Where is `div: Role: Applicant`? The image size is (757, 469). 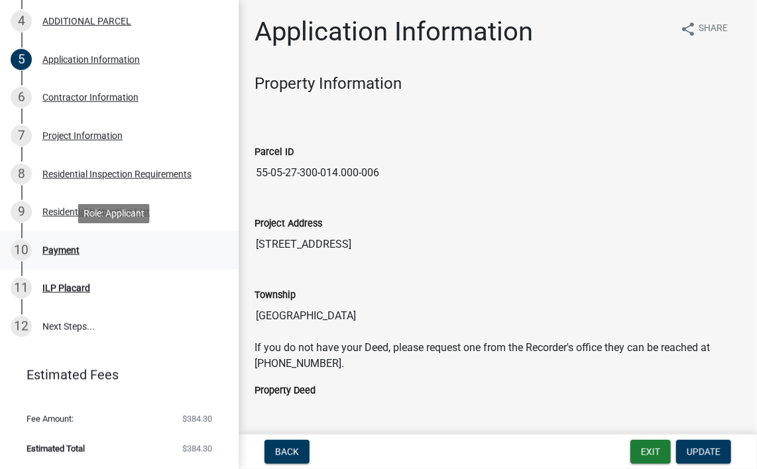 div: Role: Applicant is located at coordinates (114, 213).